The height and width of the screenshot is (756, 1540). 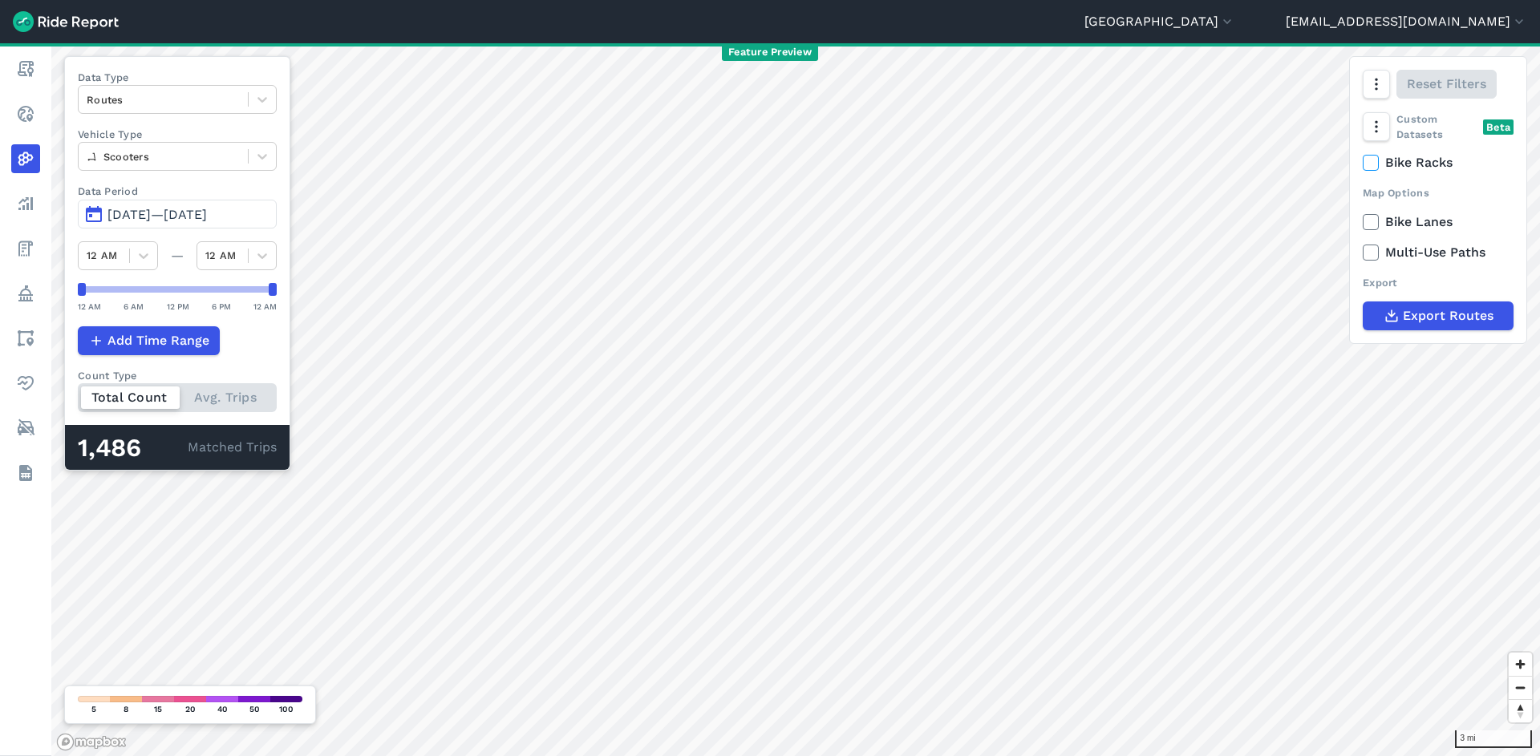 What do you see at coordinates (177, 77) in the screenshot?
I see `label: Data Type` at bounding box center [177, 77].